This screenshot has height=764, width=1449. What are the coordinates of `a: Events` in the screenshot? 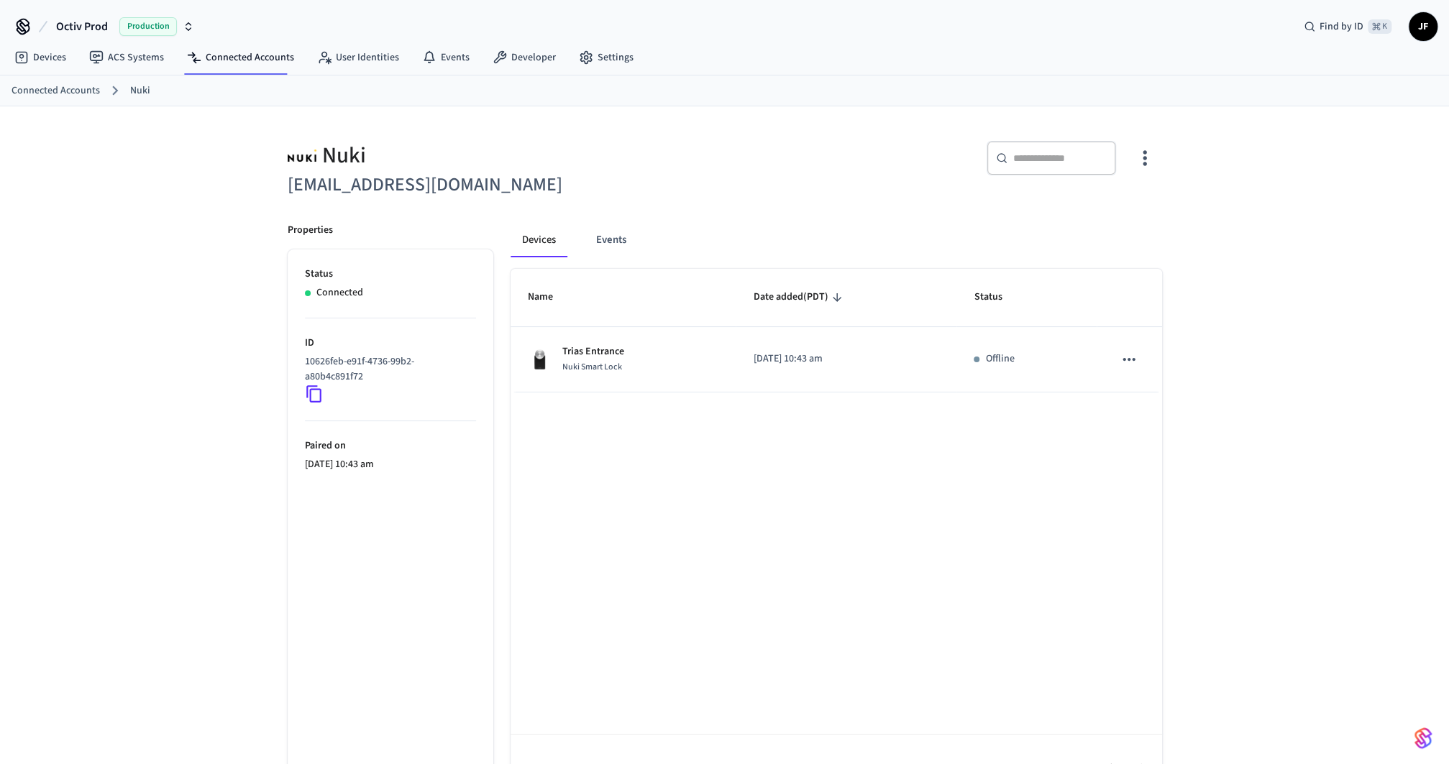 It's located at (446, 58).